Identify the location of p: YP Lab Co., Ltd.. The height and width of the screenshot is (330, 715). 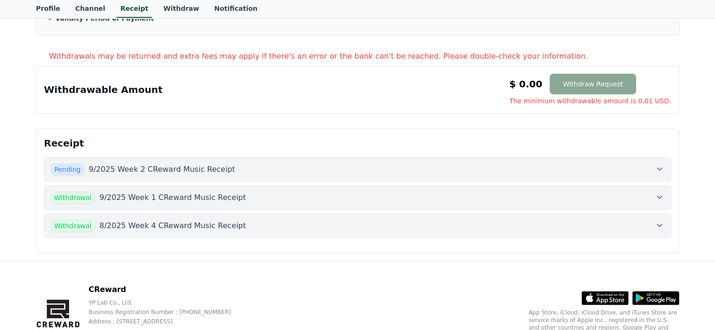
(167, 303).